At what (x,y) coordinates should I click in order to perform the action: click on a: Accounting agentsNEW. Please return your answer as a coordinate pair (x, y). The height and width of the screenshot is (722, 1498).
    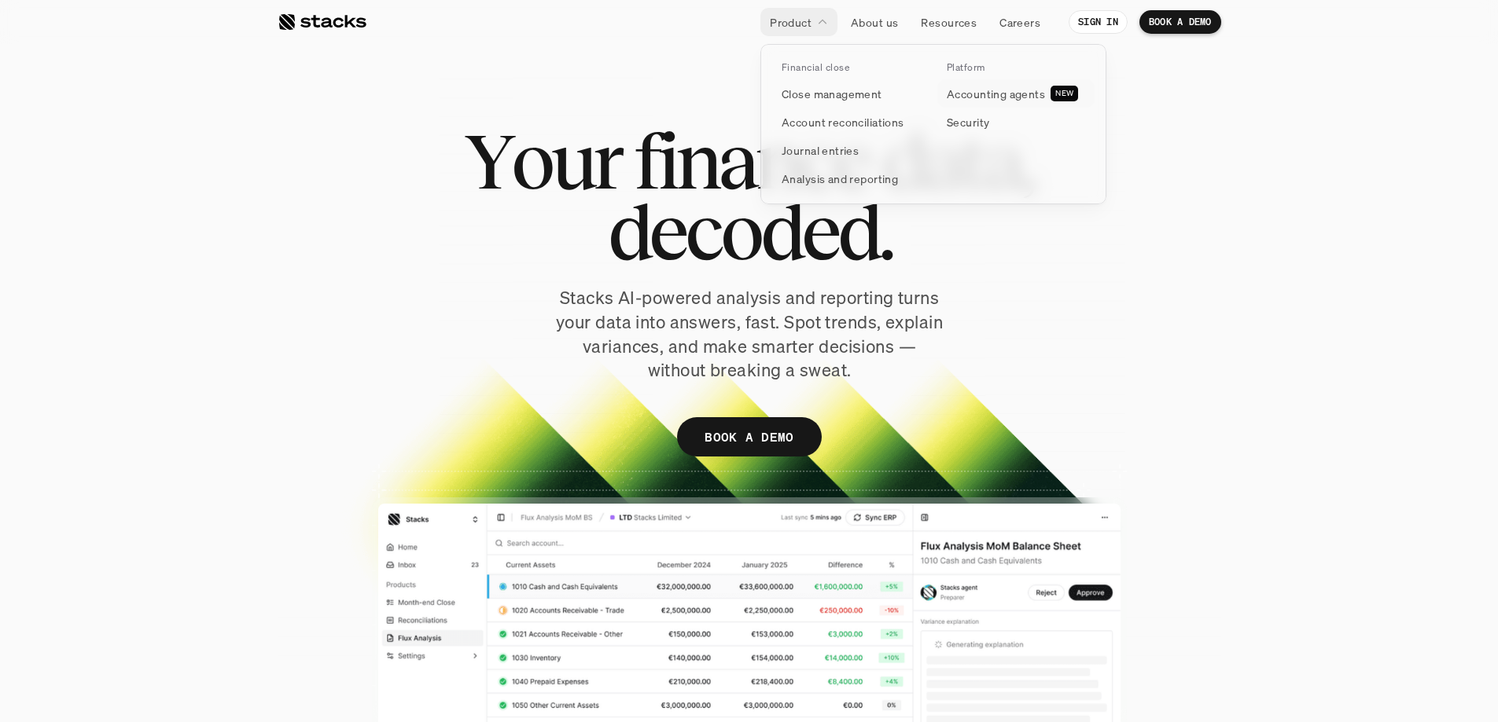
    Looking at the image, I should click on (1016, 94).